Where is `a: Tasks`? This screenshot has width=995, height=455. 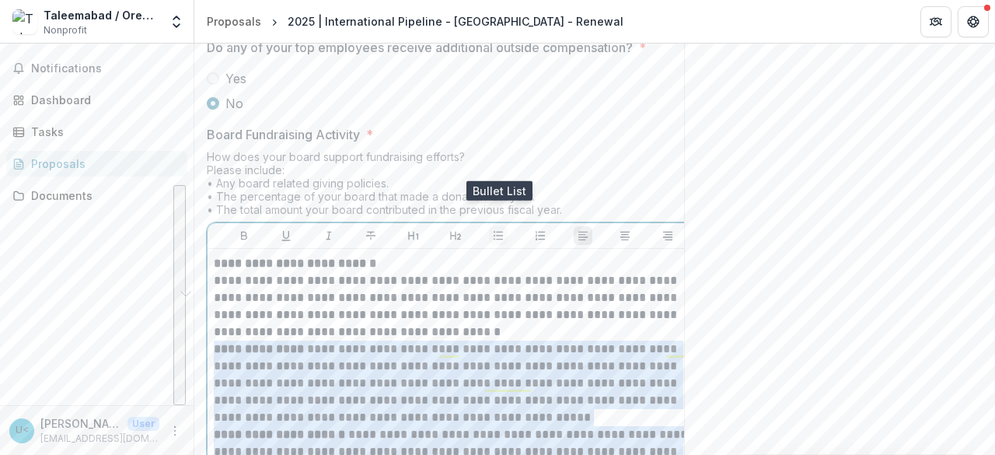 a: Tasks is located at coordinates (96, 131).